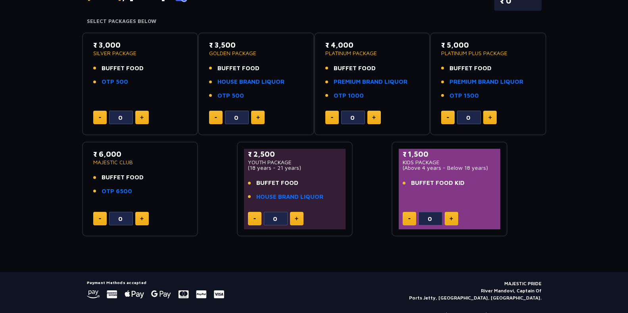 This screenshot has height=313, width=628. I want to click on p: ₹ 5,000, so click(488, 45).